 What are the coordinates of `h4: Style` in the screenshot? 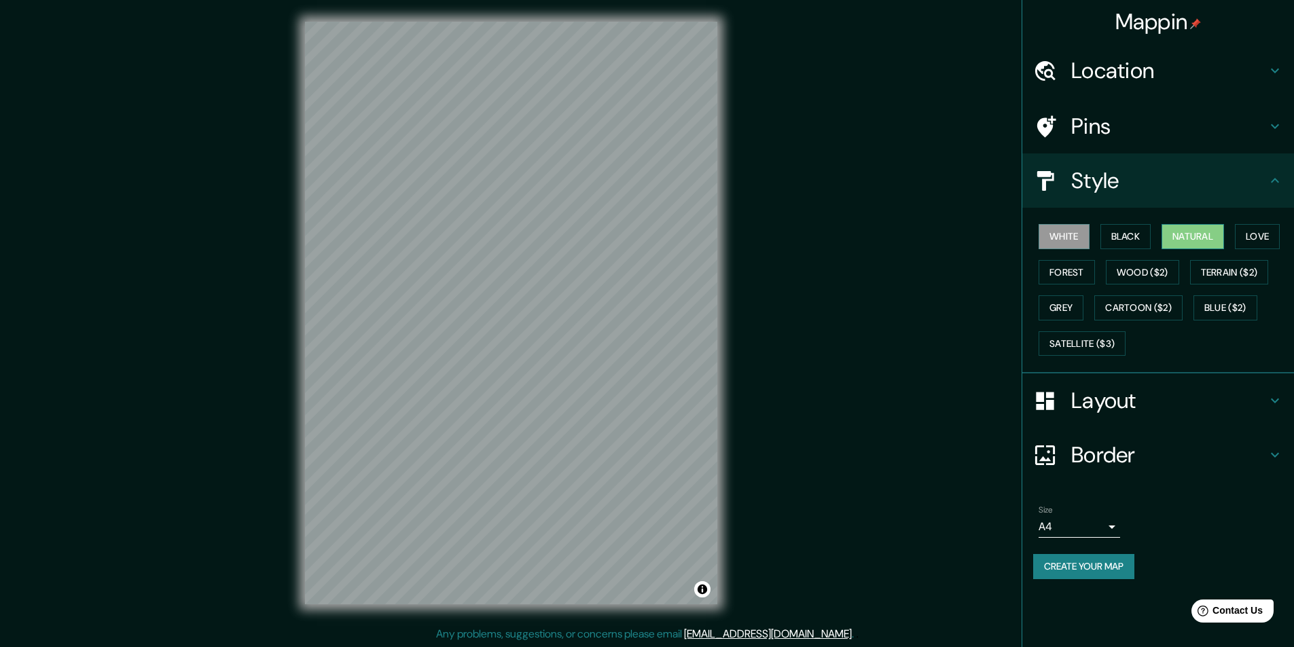 It's located at (1169, 181).